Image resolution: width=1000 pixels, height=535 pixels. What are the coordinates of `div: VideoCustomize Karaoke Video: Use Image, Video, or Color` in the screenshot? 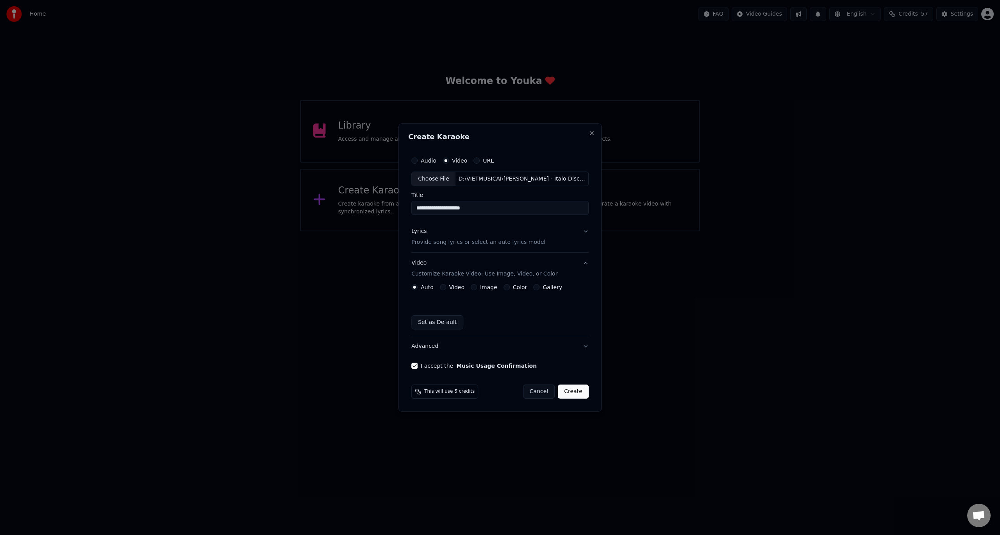 It's located at (500, 310).